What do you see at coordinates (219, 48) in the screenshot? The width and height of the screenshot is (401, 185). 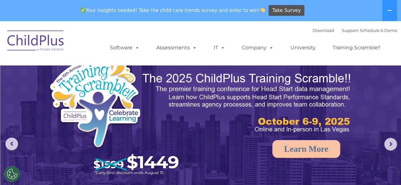 I see `a: IT` at bounding box center [219, 48].